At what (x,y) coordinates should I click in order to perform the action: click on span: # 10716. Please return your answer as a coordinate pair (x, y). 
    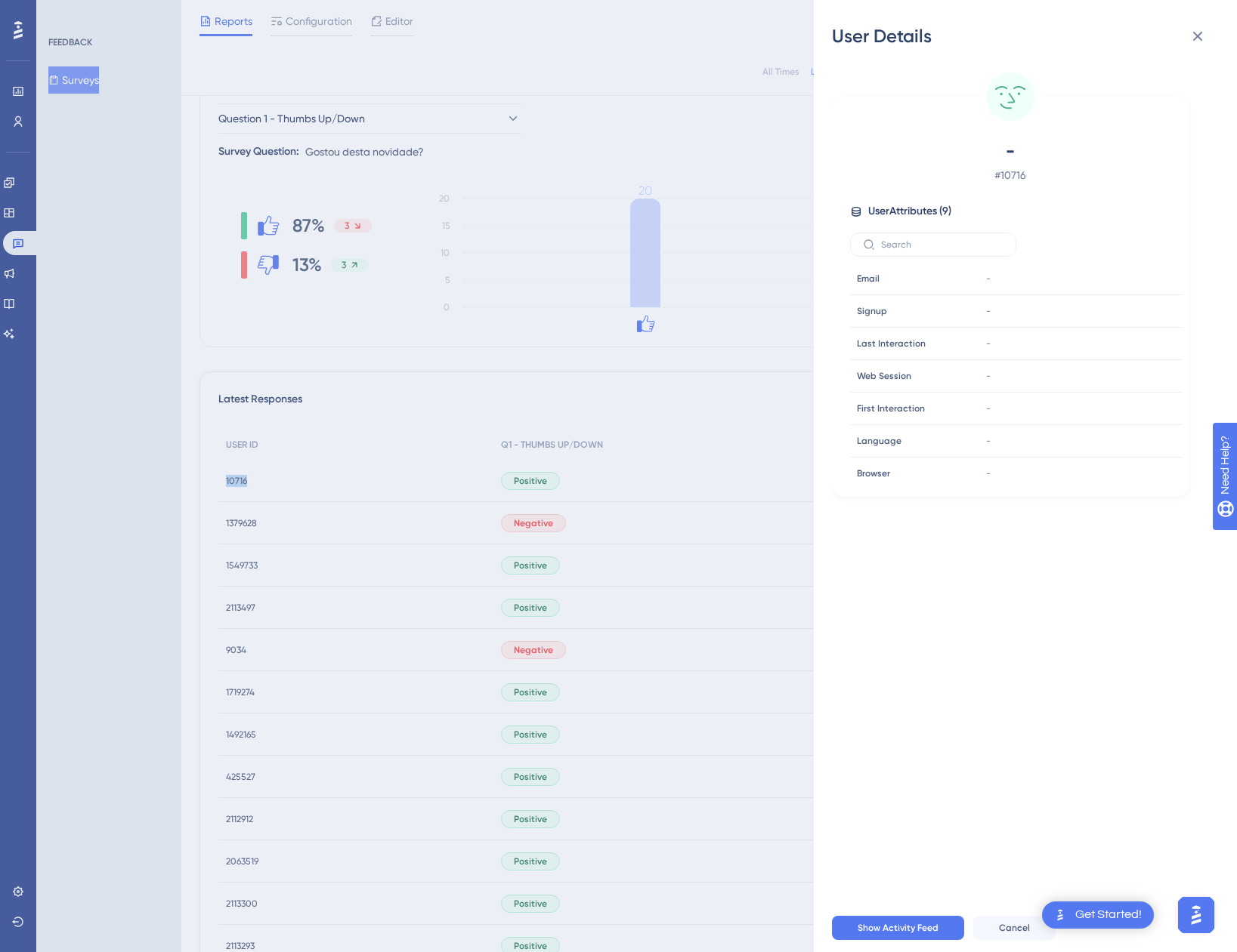
    Looking at the image, I should click on (1010, 175).